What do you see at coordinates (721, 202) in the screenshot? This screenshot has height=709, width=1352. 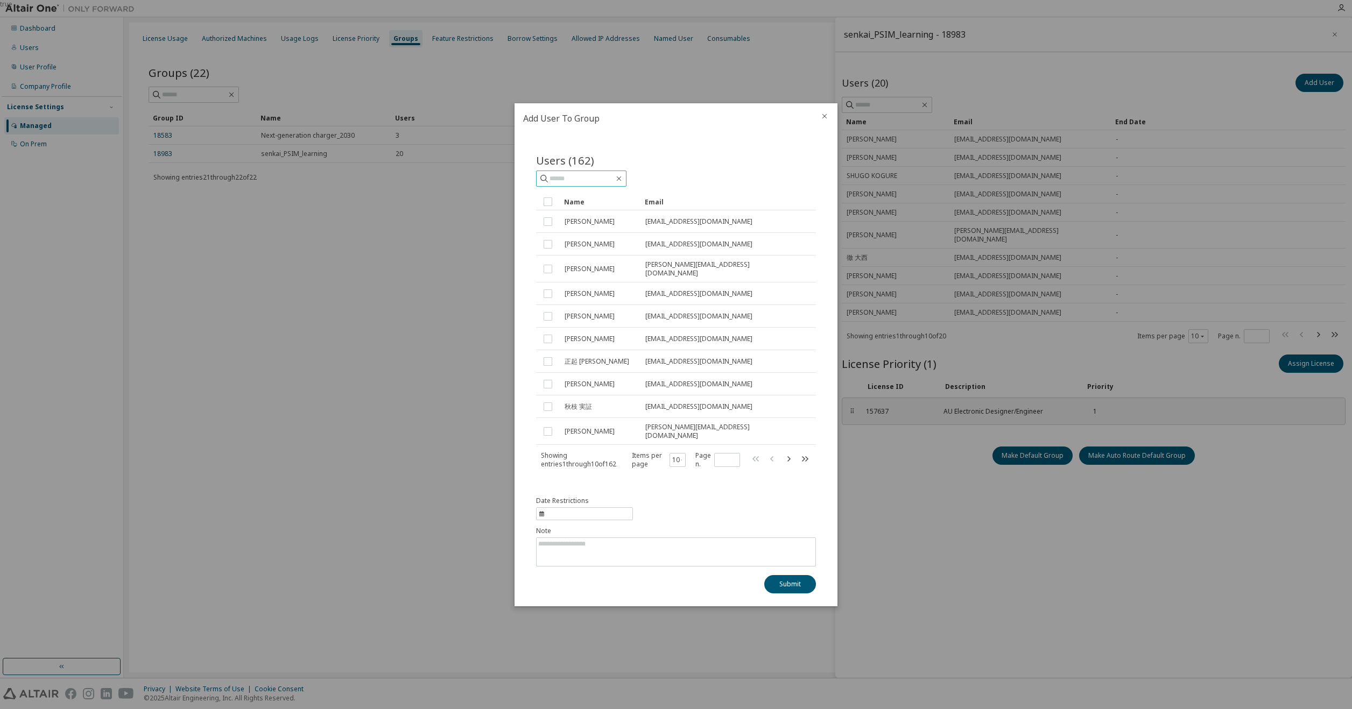 I see `div: Email` at bounding box center [721, 202].